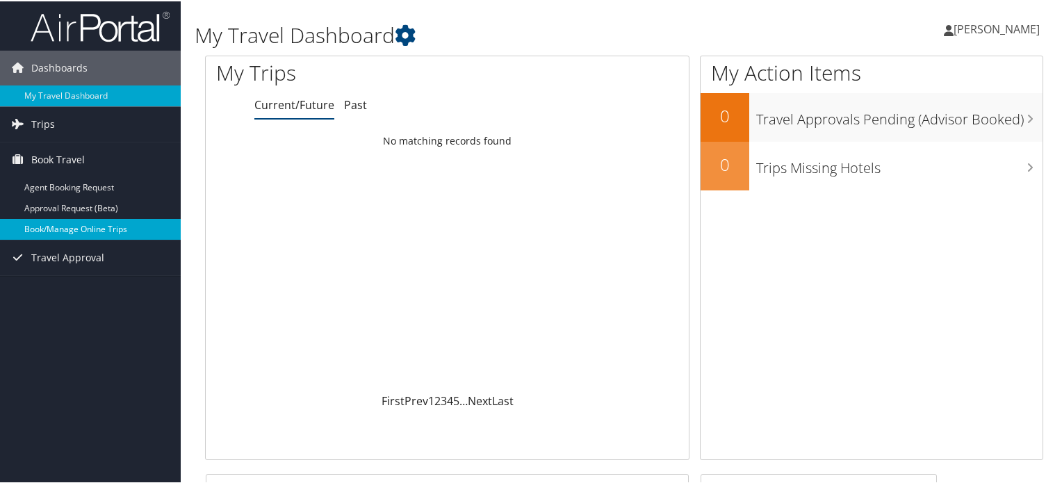 The image size is (1062, 483). What do you see at coordinates (503, 400) in the screenshot?
I see `a: Last` at bounding box center [503, 400].